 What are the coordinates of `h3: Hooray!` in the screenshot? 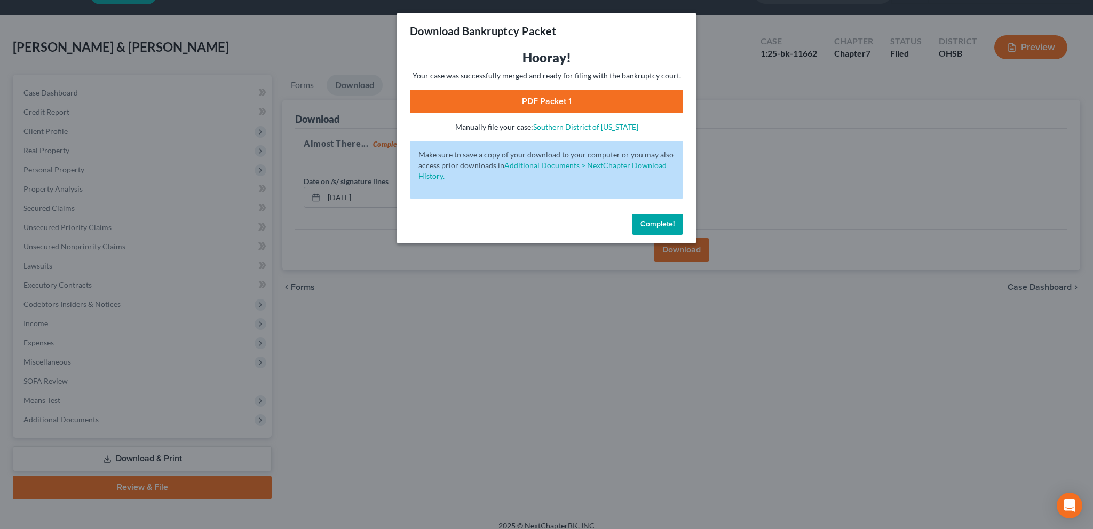 It's located at (546, 58).